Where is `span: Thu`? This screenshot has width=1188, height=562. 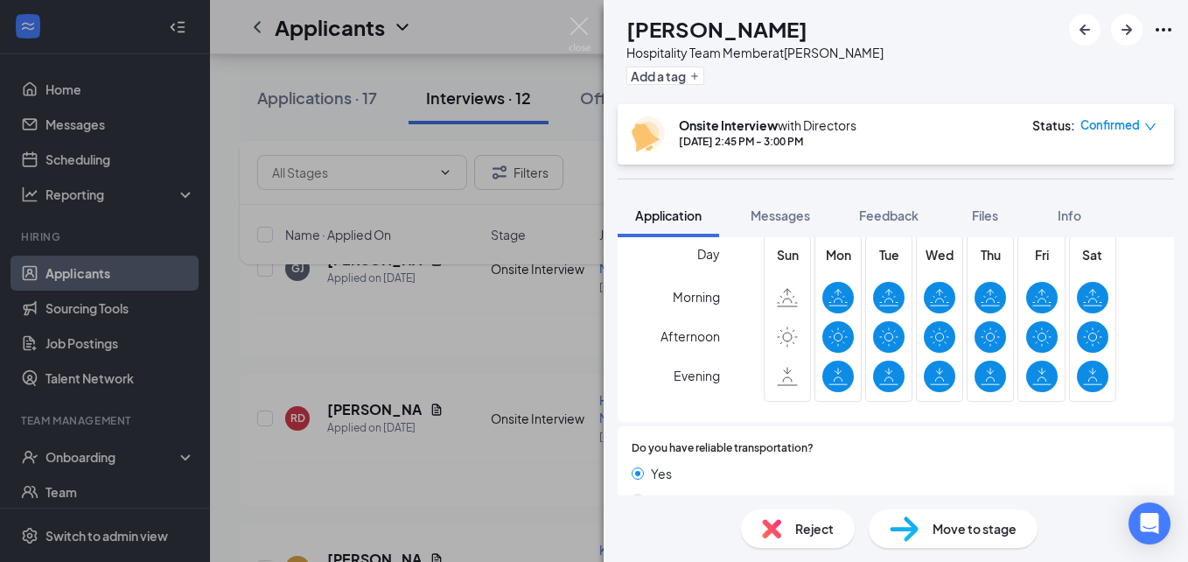
span: Thu is located at coordinates (991, 255).